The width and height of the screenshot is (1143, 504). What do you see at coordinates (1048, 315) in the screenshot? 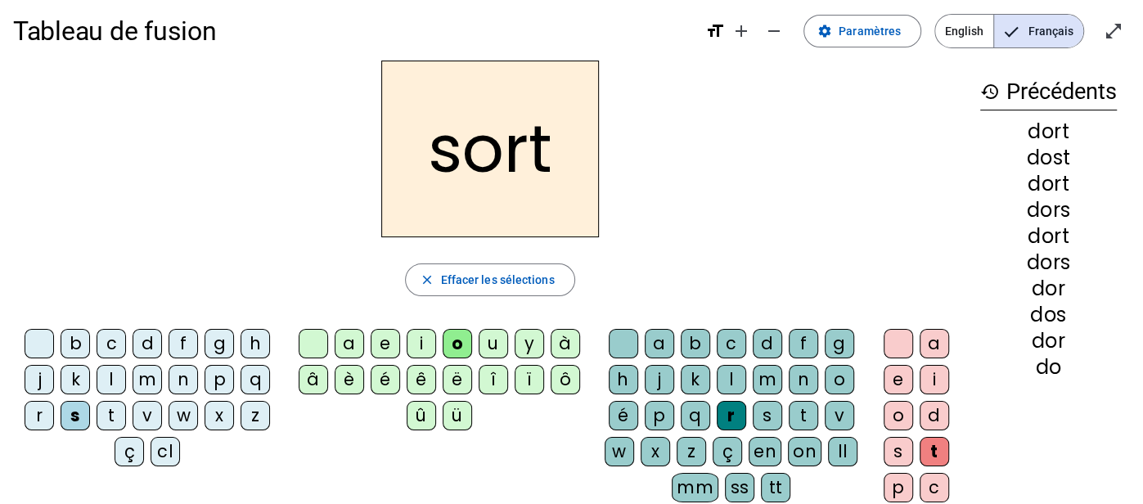
I see `div: dos` at bounding box center [1048, 315].